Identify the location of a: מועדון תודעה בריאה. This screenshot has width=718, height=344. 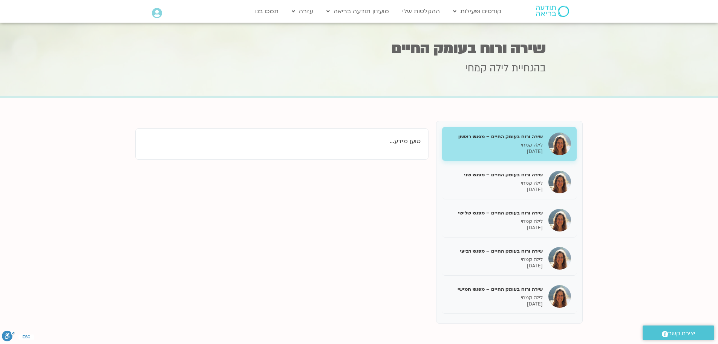
(358, 11).